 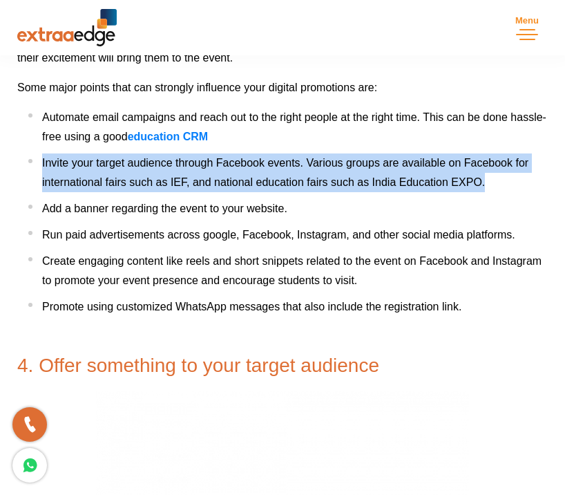 I want to click on span: 4. Offer something to your target audience, so click(x=198, y=365).